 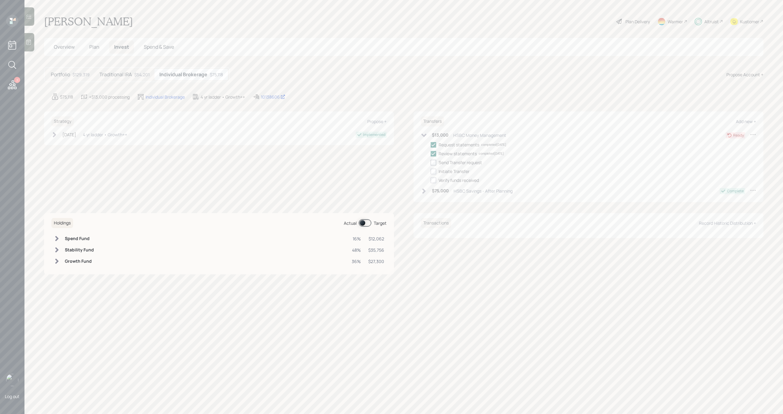 What do you see at coordinates (62, 121) in the screenshot?
I see `h6: Strategy` at bounding box center [62, 121].